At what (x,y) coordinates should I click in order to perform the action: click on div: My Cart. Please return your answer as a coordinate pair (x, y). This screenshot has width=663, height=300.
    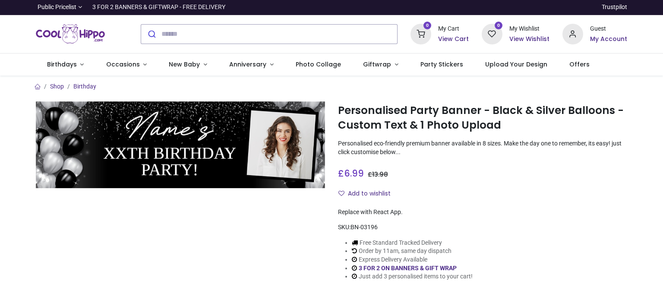
    Looking at the image, I should click on (453, 29).